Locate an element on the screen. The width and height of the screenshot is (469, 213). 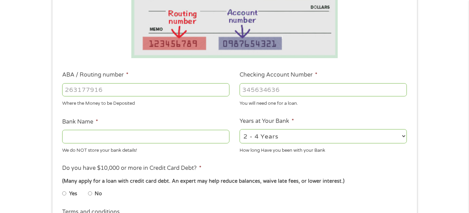
label: No is located at coordinates (98, 194).